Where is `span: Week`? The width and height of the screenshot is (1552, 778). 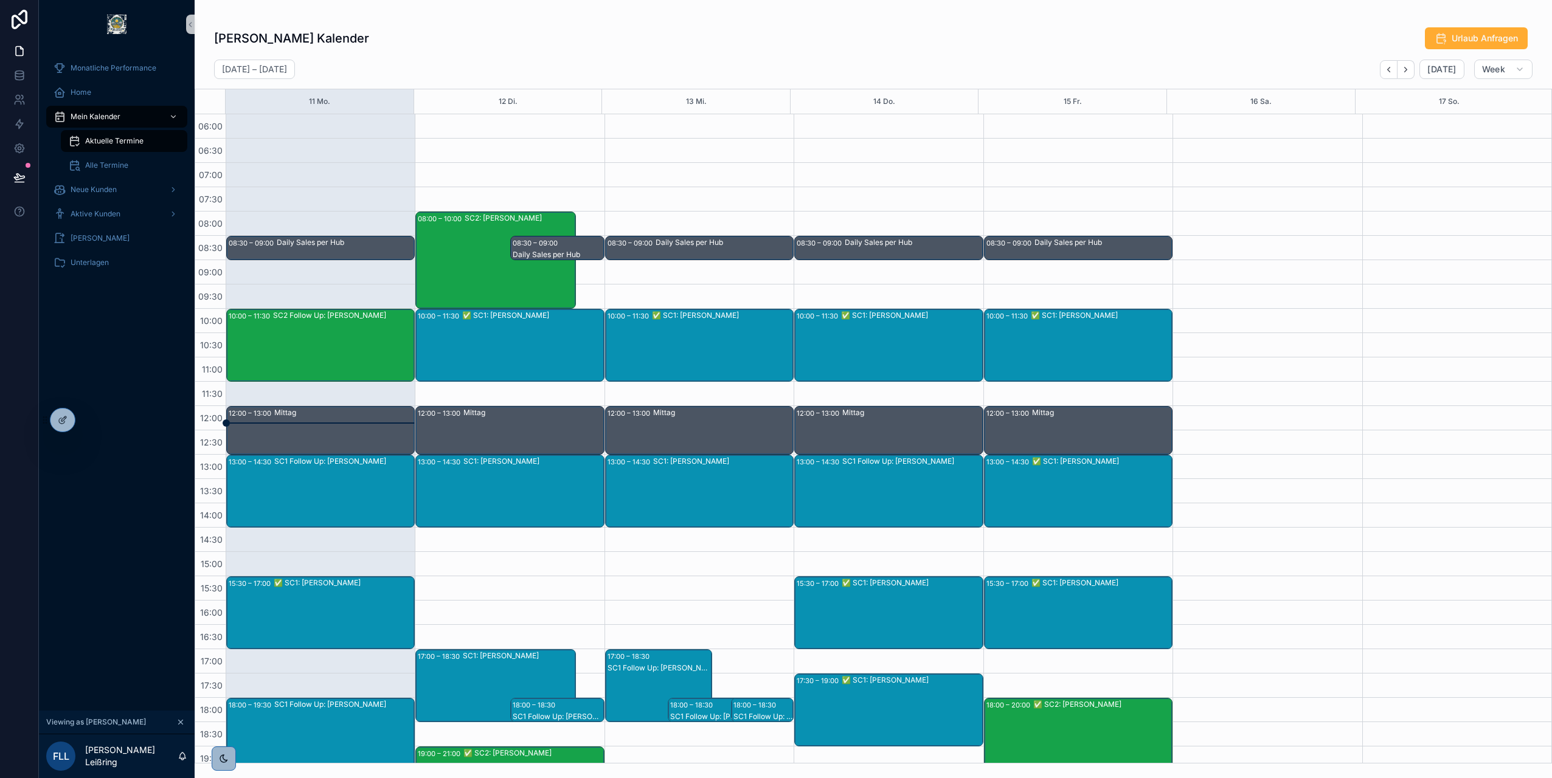
span: Week is located at coordinates (1494, 69).